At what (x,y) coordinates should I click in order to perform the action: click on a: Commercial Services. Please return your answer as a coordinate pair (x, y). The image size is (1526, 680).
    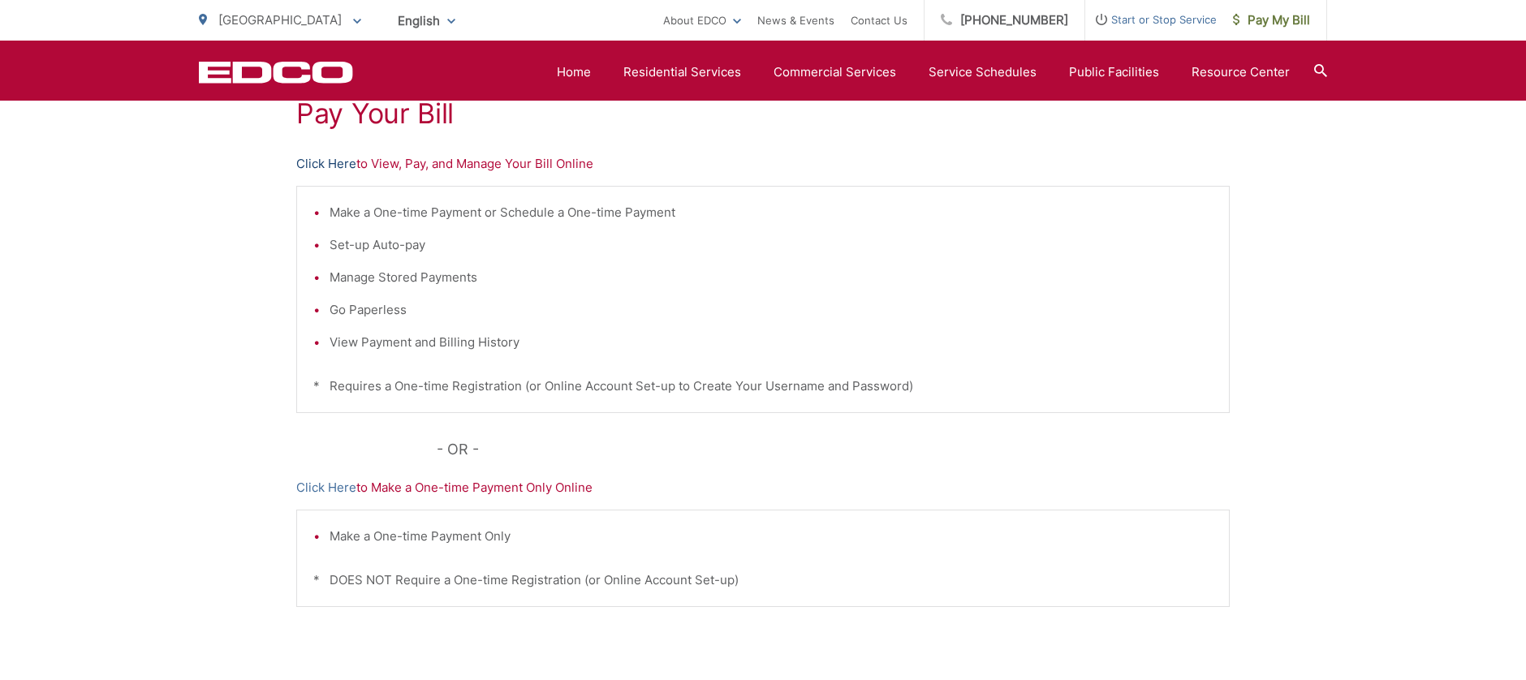
    Looking at the image, I should click on (835, 72).